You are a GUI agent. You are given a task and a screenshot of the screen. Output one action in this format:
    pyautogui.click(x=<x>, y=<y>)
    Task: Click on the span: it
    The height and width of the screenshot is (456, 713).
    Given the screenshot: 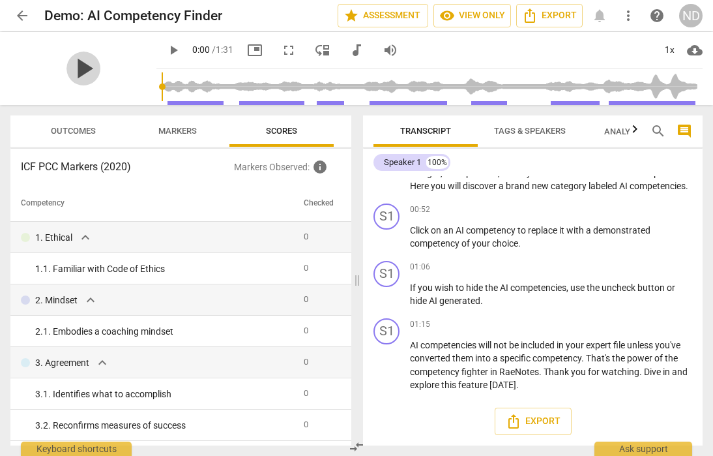 What is the action you would take?
    pyautogui.click(x=563, y=230)
    